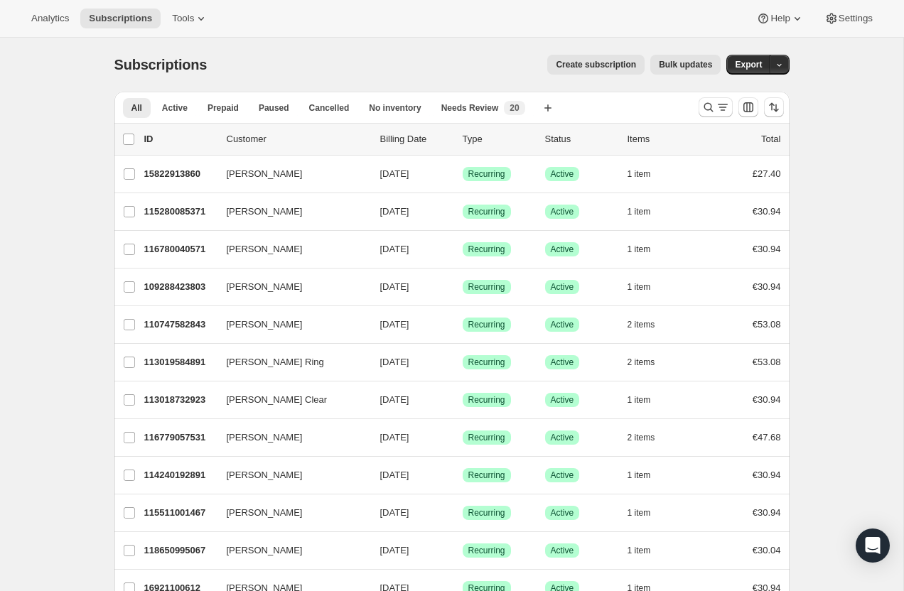  Describe the element at coordinates (855, 18) in the screenshot. I see `span: Settings` at that location.